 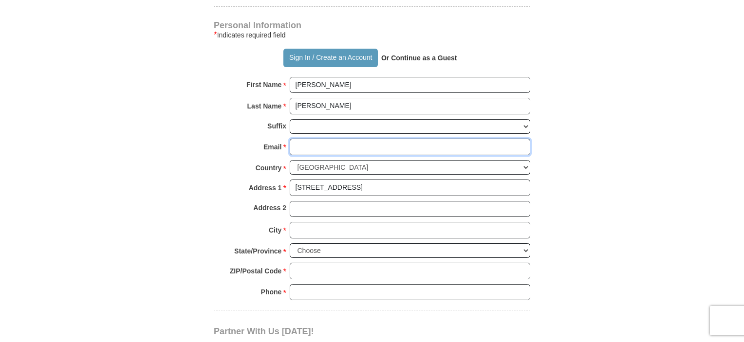 What do you see at coordinates (270, 208) in the screenshot?
I see `strong: Address 2` at bounding box center [270, 208].